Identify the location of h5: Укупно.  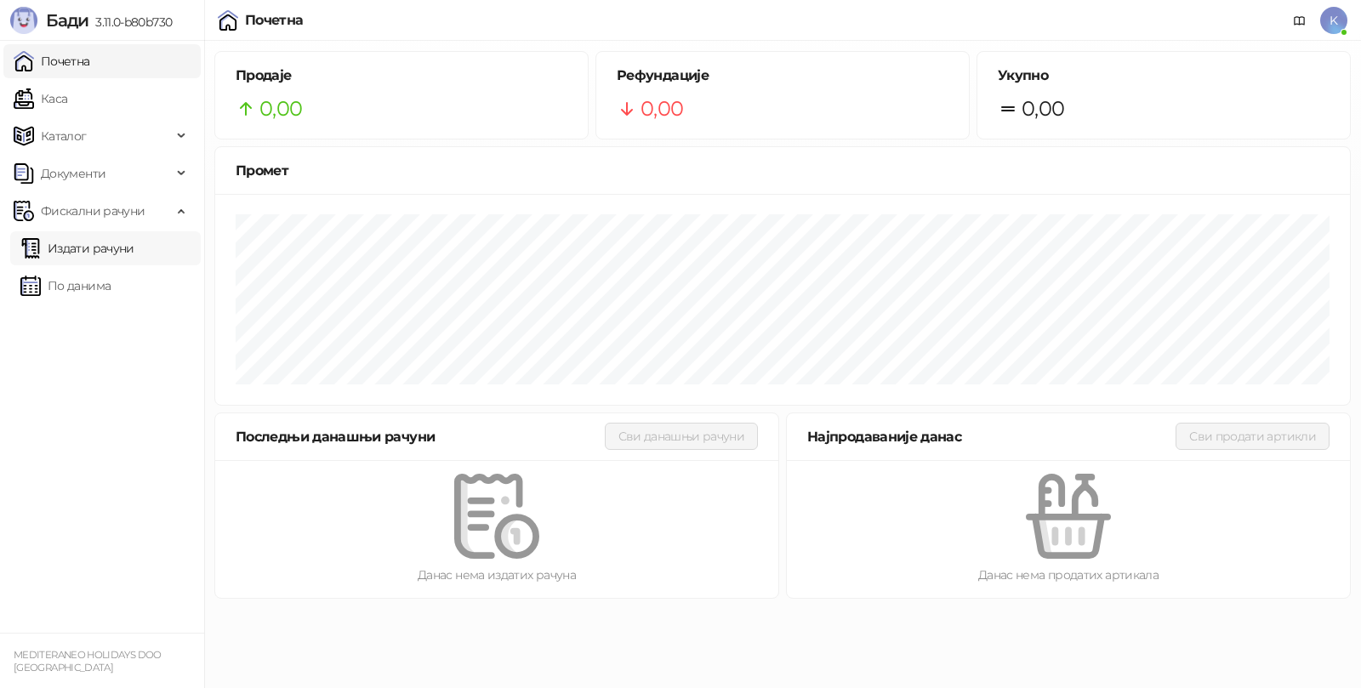
(1164, 76).